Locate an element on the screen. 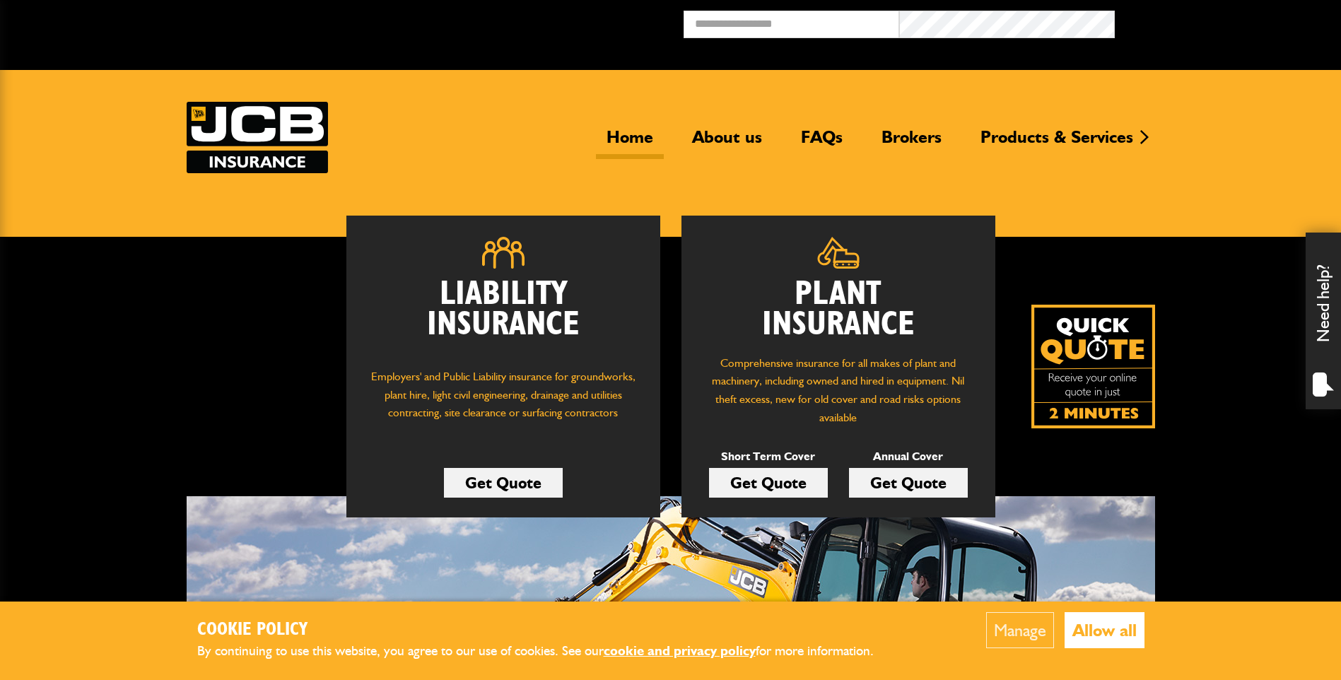 The height and width of the screenshot is (680, 1341). a: JCB Insurance Services is located at coordinates (257, 137).